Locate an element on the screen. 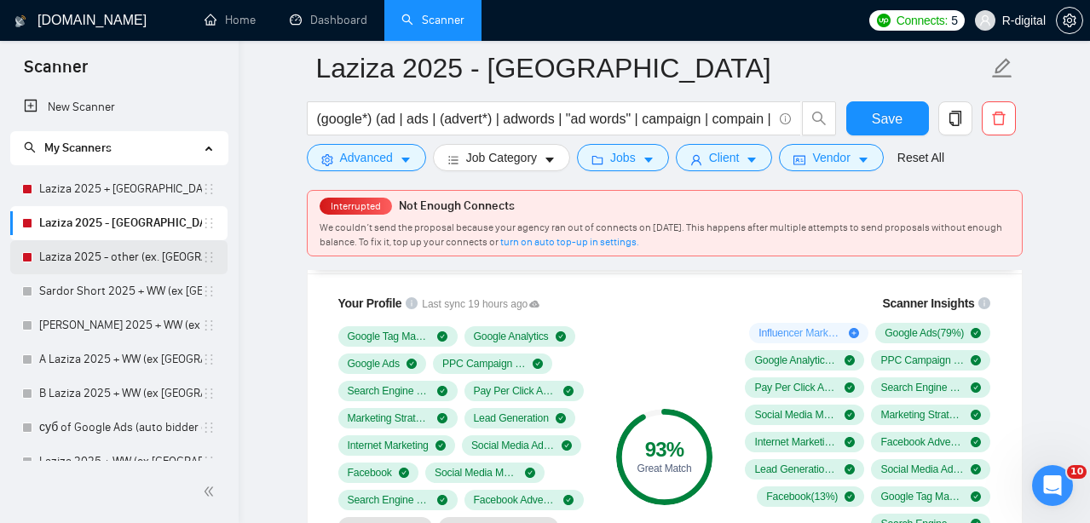 The image size is (1090, 523). span: Google Ads is located at coordinates (373, 364).